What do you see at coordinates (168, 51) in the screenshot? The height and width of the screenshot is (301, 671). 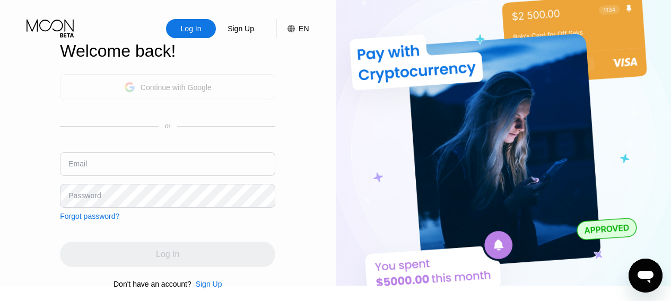 I see `div: Welcome back!` at bounding box center [168, 51].